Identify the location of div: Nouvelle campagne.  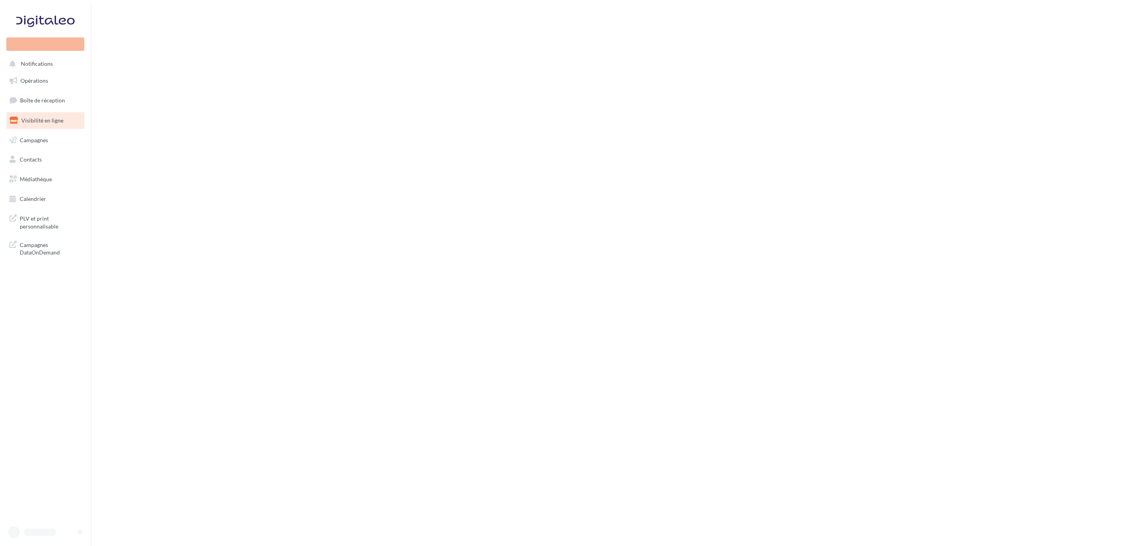
(45, 44).